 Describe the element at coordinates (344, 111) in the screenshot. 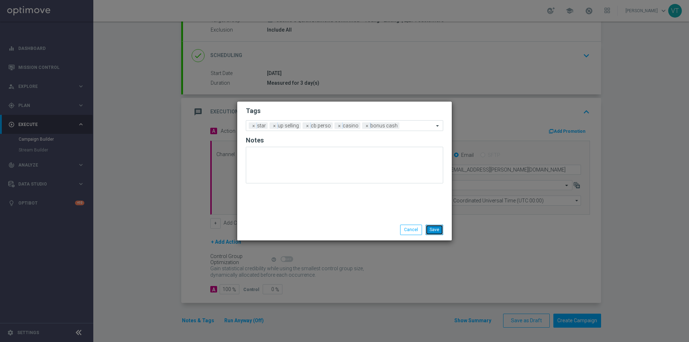

I see `h2: Tags` at that location.